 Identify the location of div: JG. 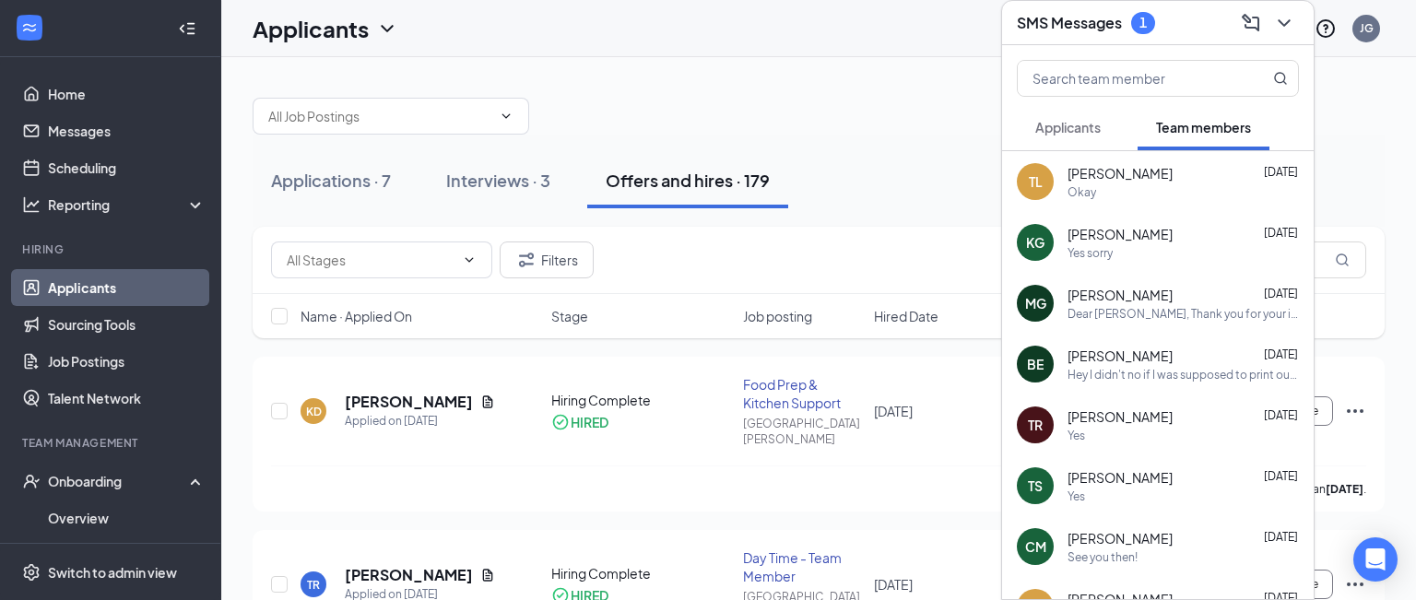
(1366, 28).